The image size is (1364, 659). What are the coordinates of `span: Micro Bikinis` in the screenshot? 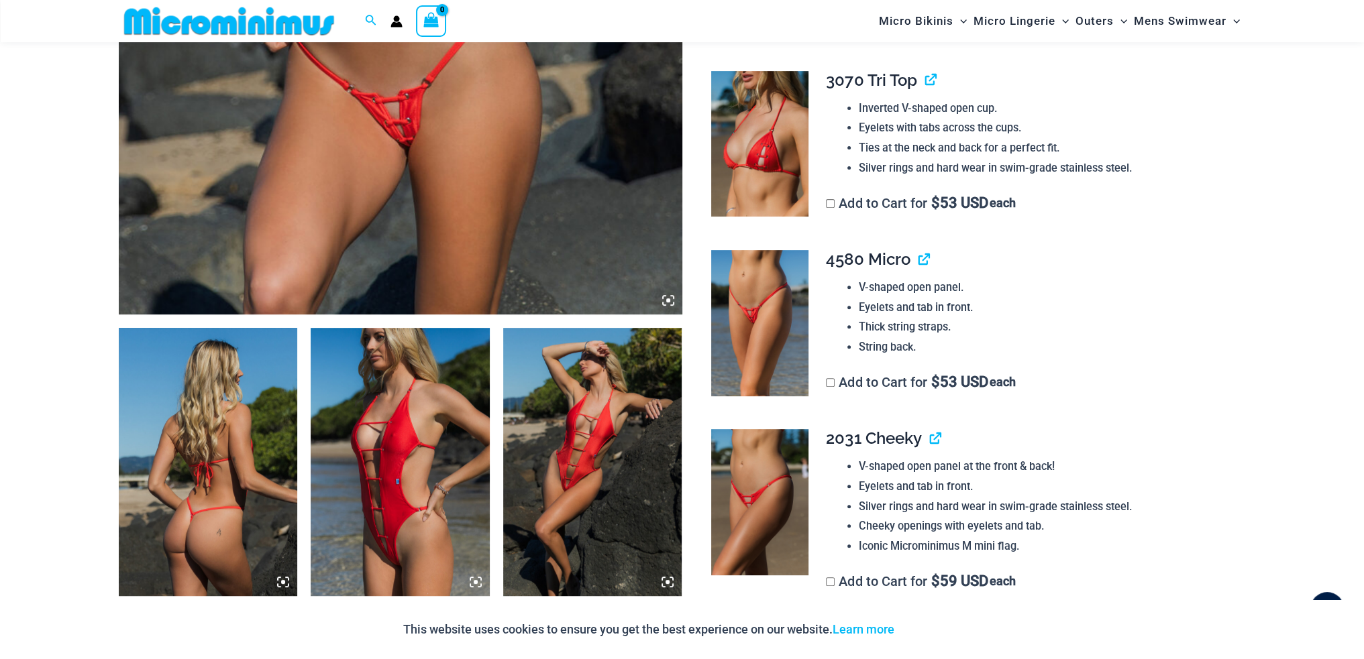 It's located at (916, 21).